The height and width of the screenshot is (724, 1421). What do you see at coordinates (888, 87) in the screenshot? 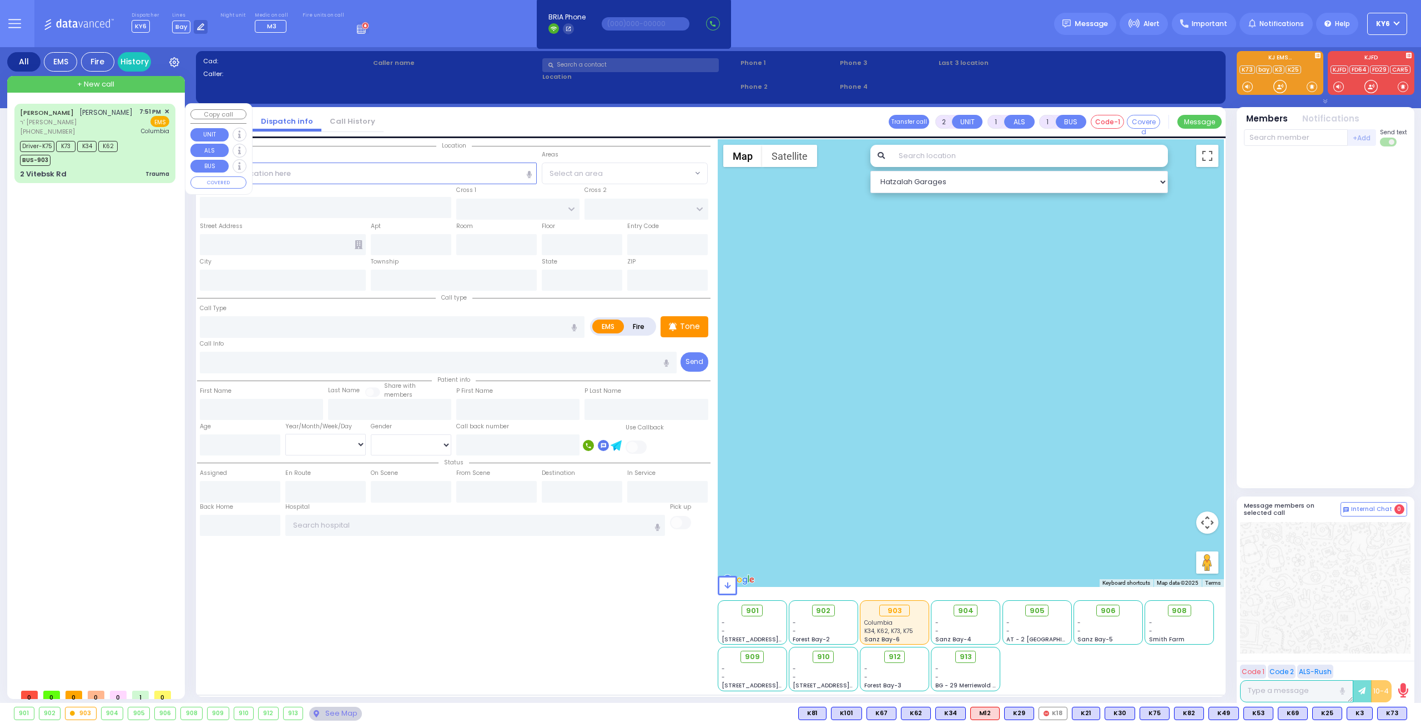
I see `span: Phone 4` at bounding box center [888, 87].